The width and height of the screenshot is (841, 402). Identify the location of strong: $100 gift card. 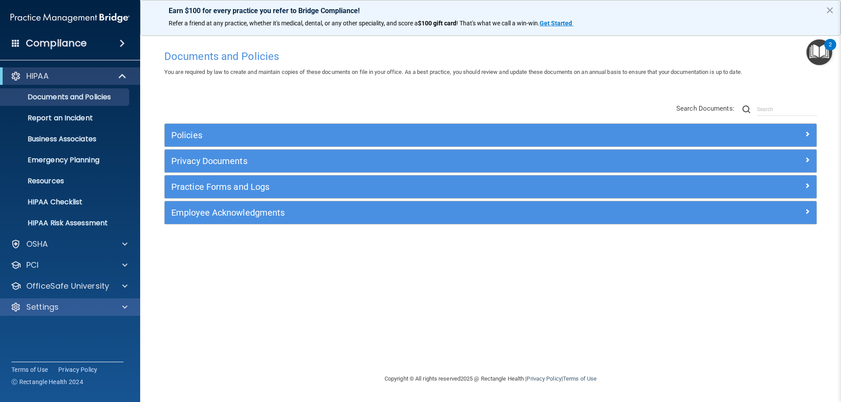
(437, 23).